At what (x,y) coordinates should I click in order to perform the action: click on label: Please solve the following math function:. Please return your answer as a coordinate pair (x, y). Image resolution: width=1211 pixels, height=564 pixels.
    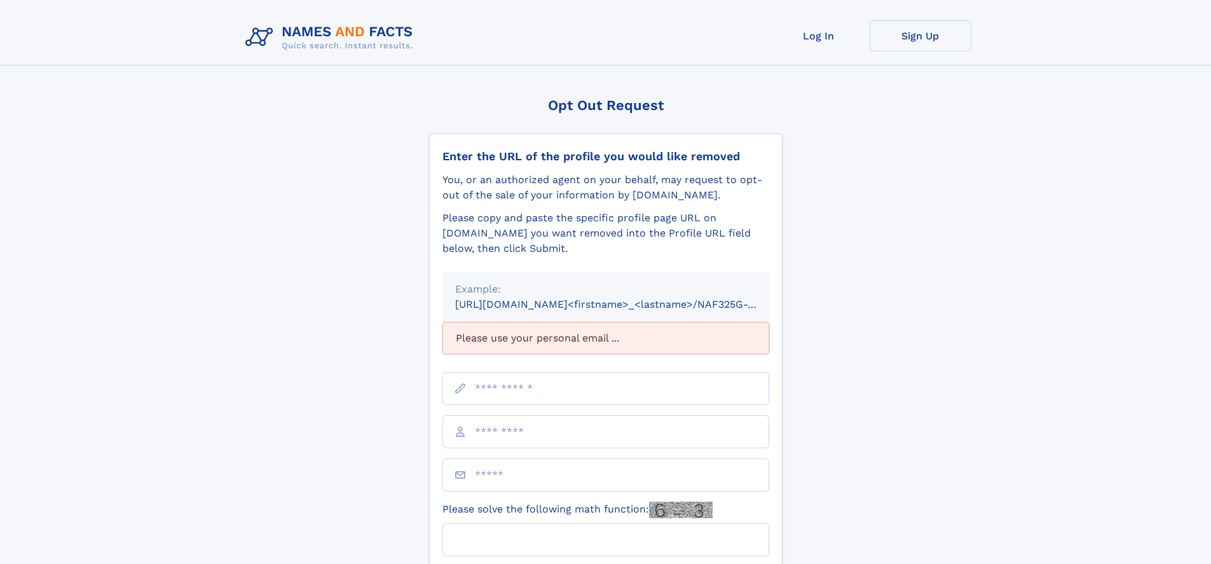
    Looking at the image, I should click on (577, 510).